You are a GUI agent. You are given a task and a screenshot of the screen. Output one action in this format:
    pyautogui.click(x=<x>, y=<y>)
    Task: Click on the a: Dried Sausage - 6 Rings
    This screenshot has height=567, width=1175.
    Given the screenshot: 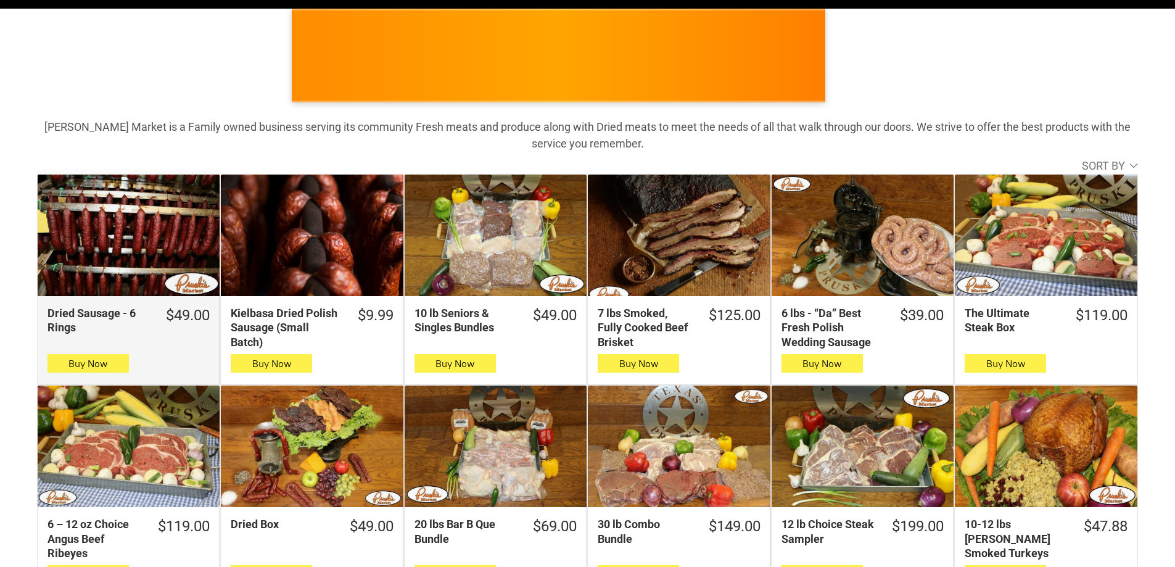 What is the action you would take?
    pyautogui.click(x=128, y=235)
    